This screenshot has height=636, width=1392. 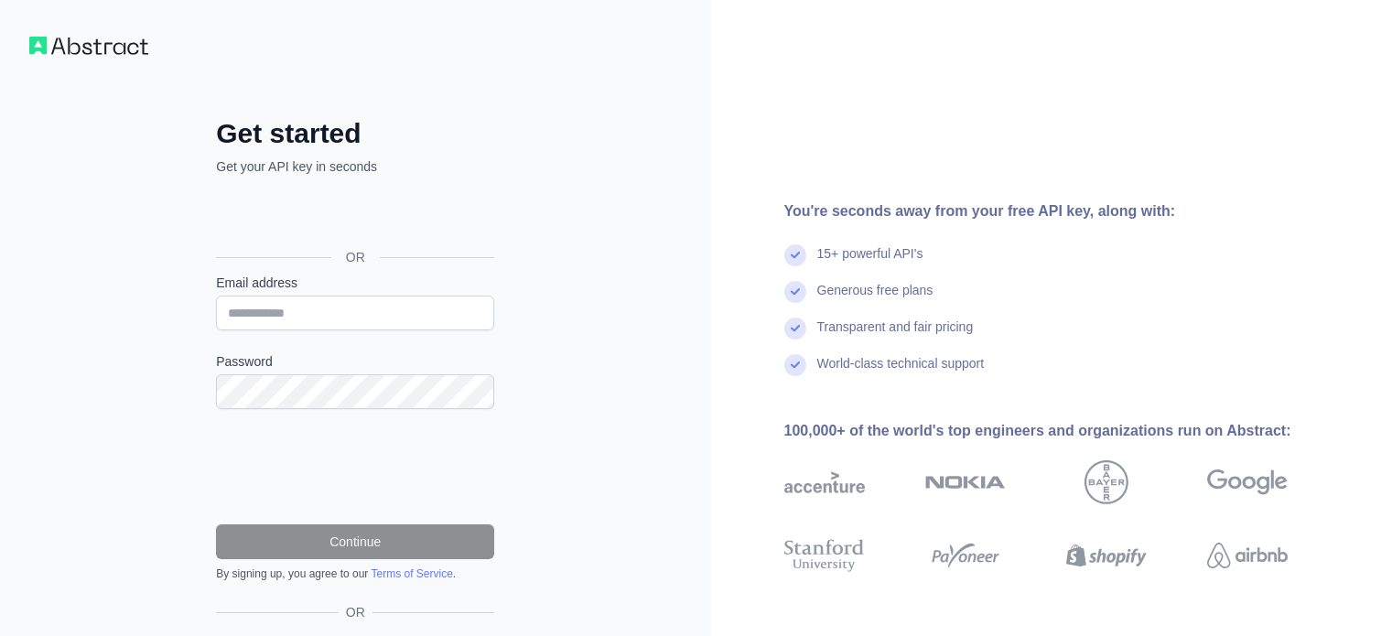 I want to click on div: You're seconds away from your free API key, along with:, so click(x=1065, y=211).